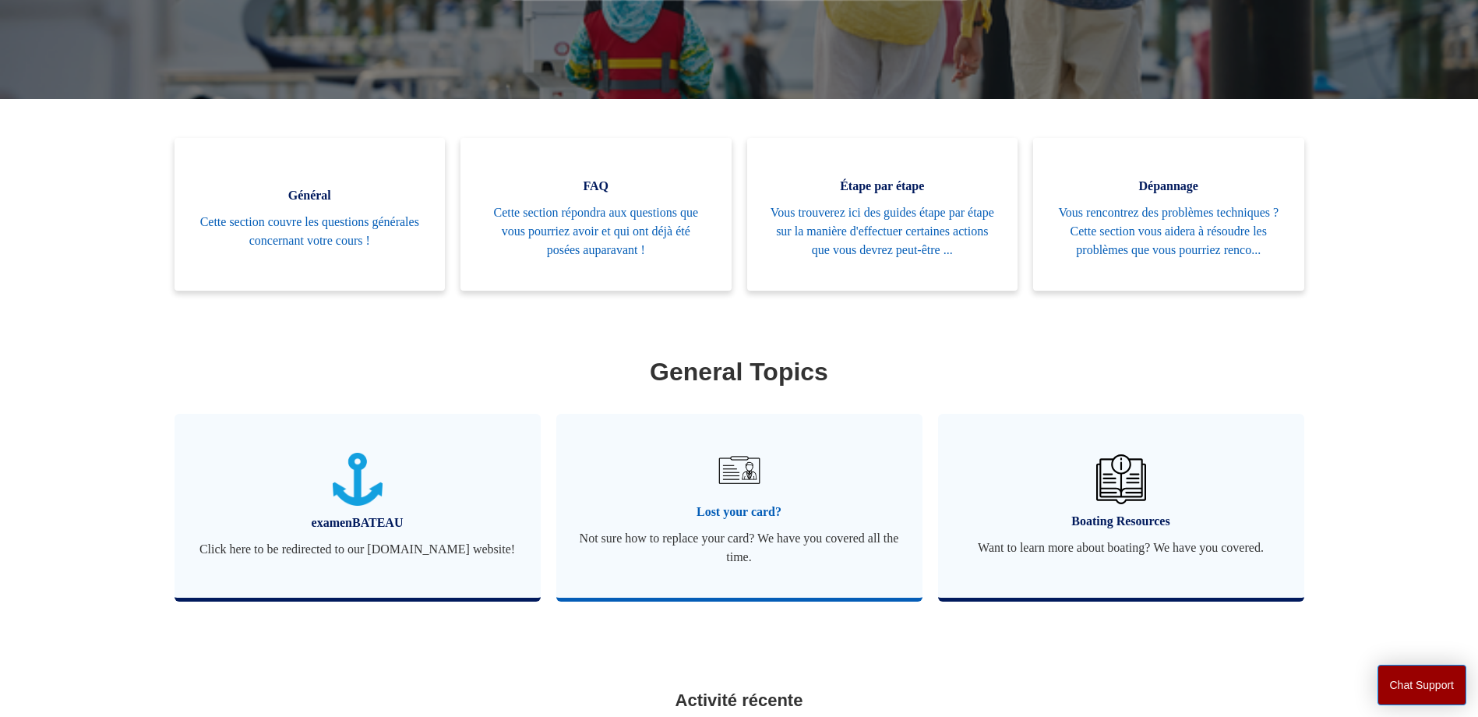 The width and height of the screenshot is (1478, 717). I want to click on span: Vous trouverez ici des guides étape par étape sur la manière d'effectuer certaines actions que vo..., so click(883, 231).